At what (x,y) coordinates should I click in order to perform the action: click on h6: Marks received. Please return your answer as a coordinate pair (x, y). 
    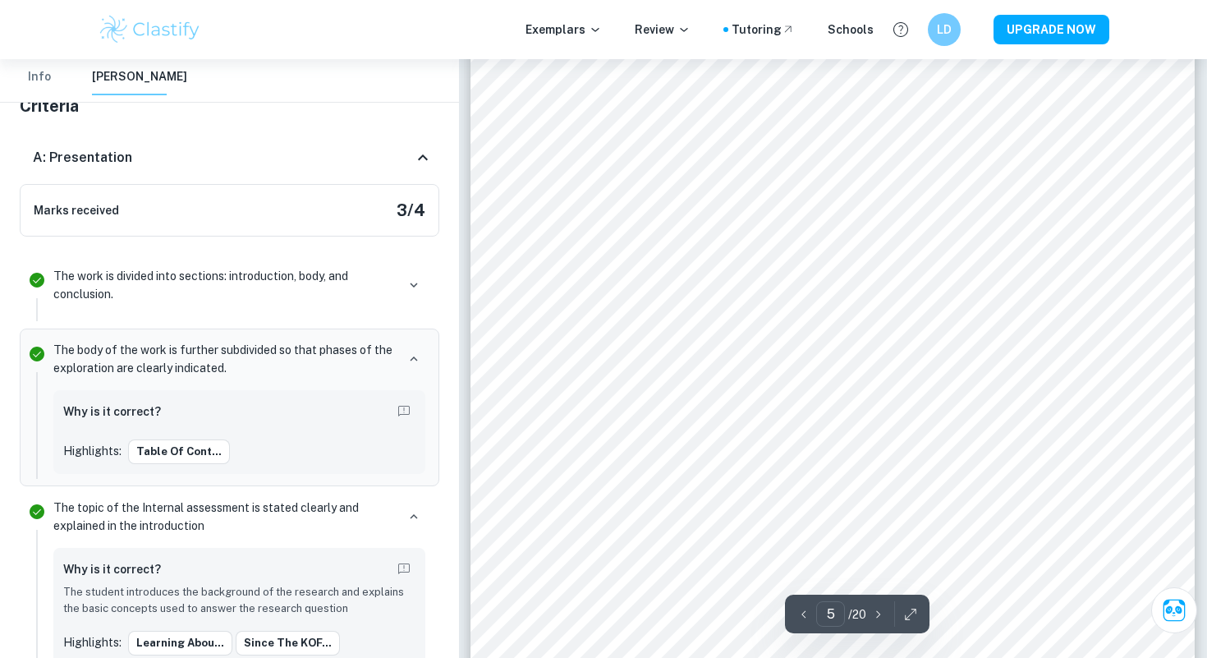
    Looking at the image, I should click on (76, 210).